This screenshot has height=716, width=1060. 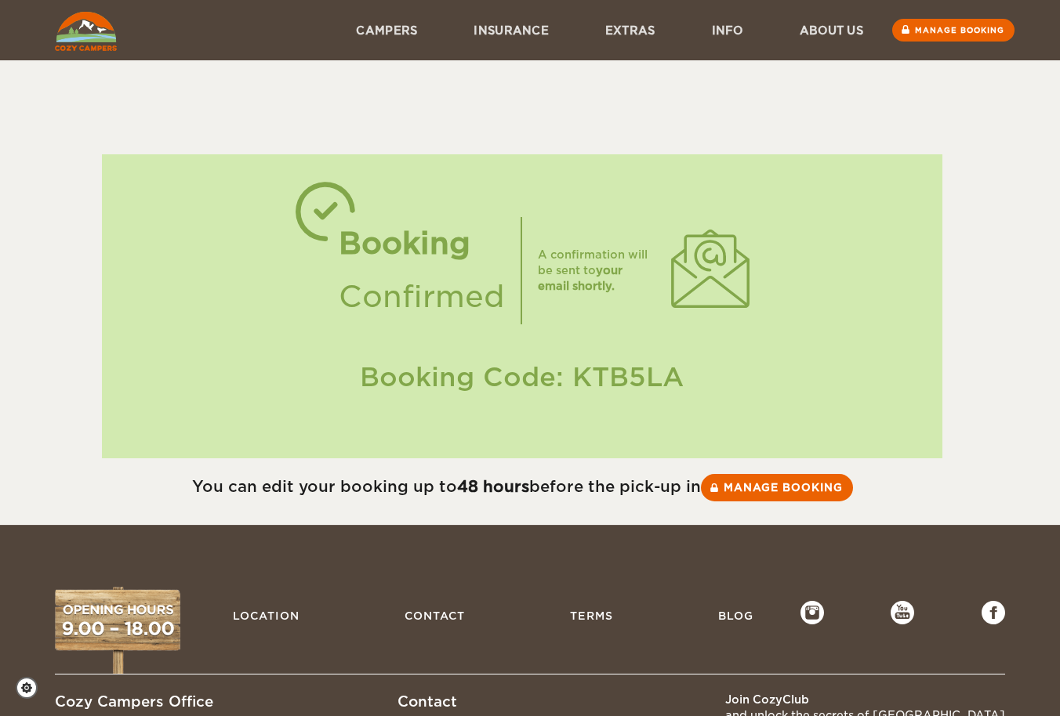 I want to click on a: Contact, so click(x=434, y=616).